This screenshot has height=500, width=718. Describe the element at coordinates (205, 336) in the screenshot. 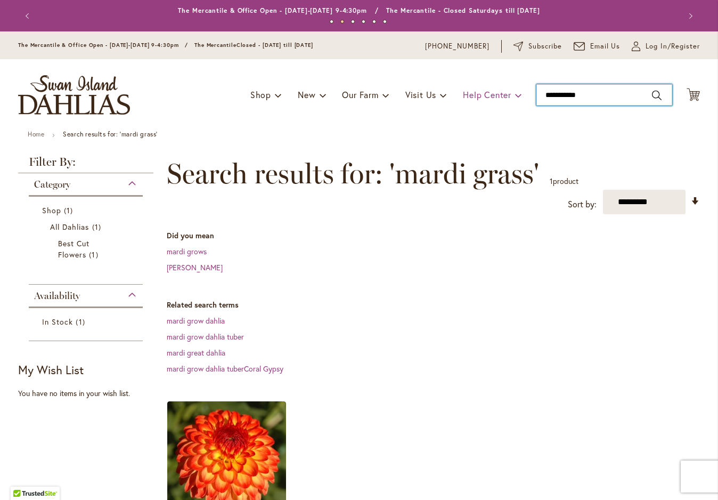

I see `a: mardi grow dahlia tuber` at that location.